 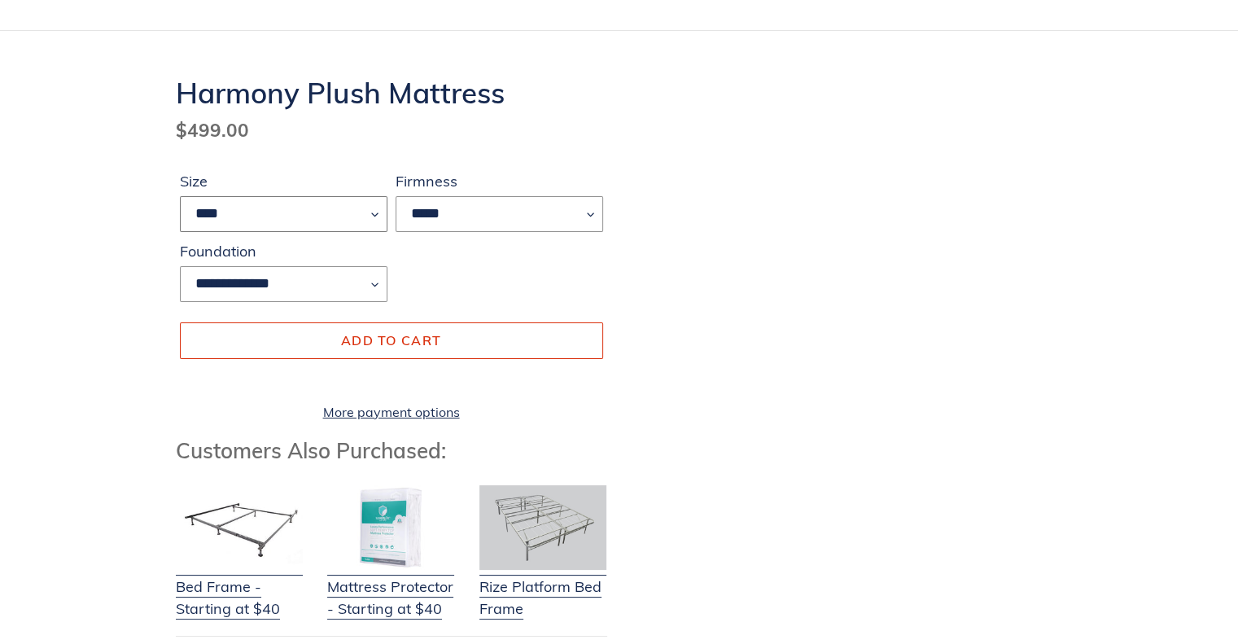 What do you see at coordinates (391, 527) in the screenshot?
I see `img: Mattress Protector` at bounding box center [391, 527].